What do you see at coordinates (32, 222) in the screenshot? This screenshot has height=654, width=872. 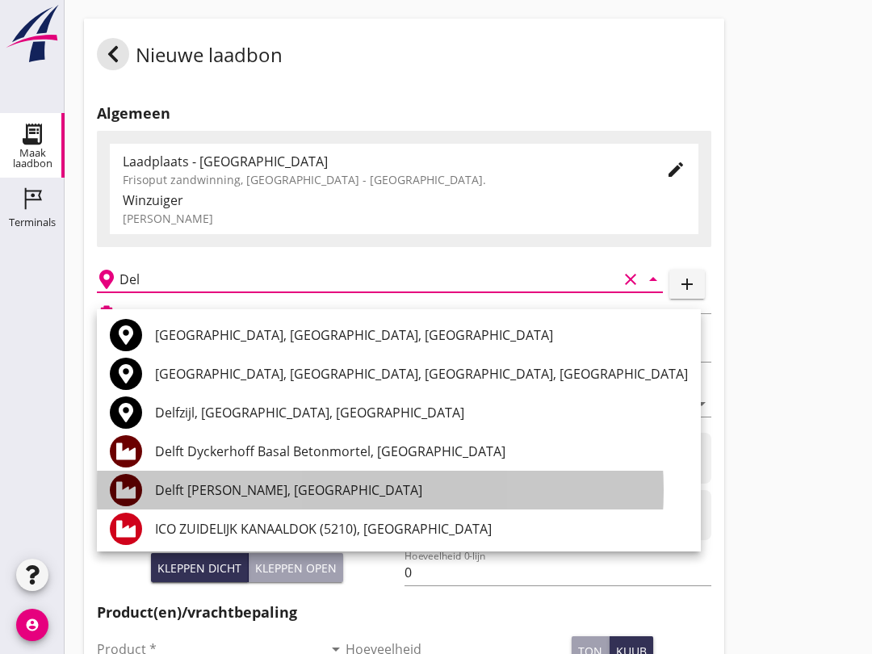 I see `div: Terminals` at bounding box center [32, 222].